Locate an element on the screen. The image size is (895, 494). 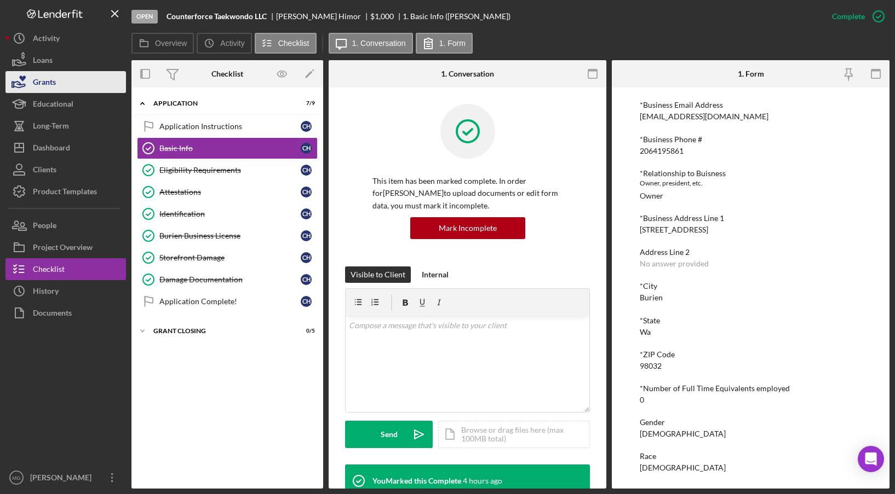
div: 0 / 5 is located at coordinates (305, 331).